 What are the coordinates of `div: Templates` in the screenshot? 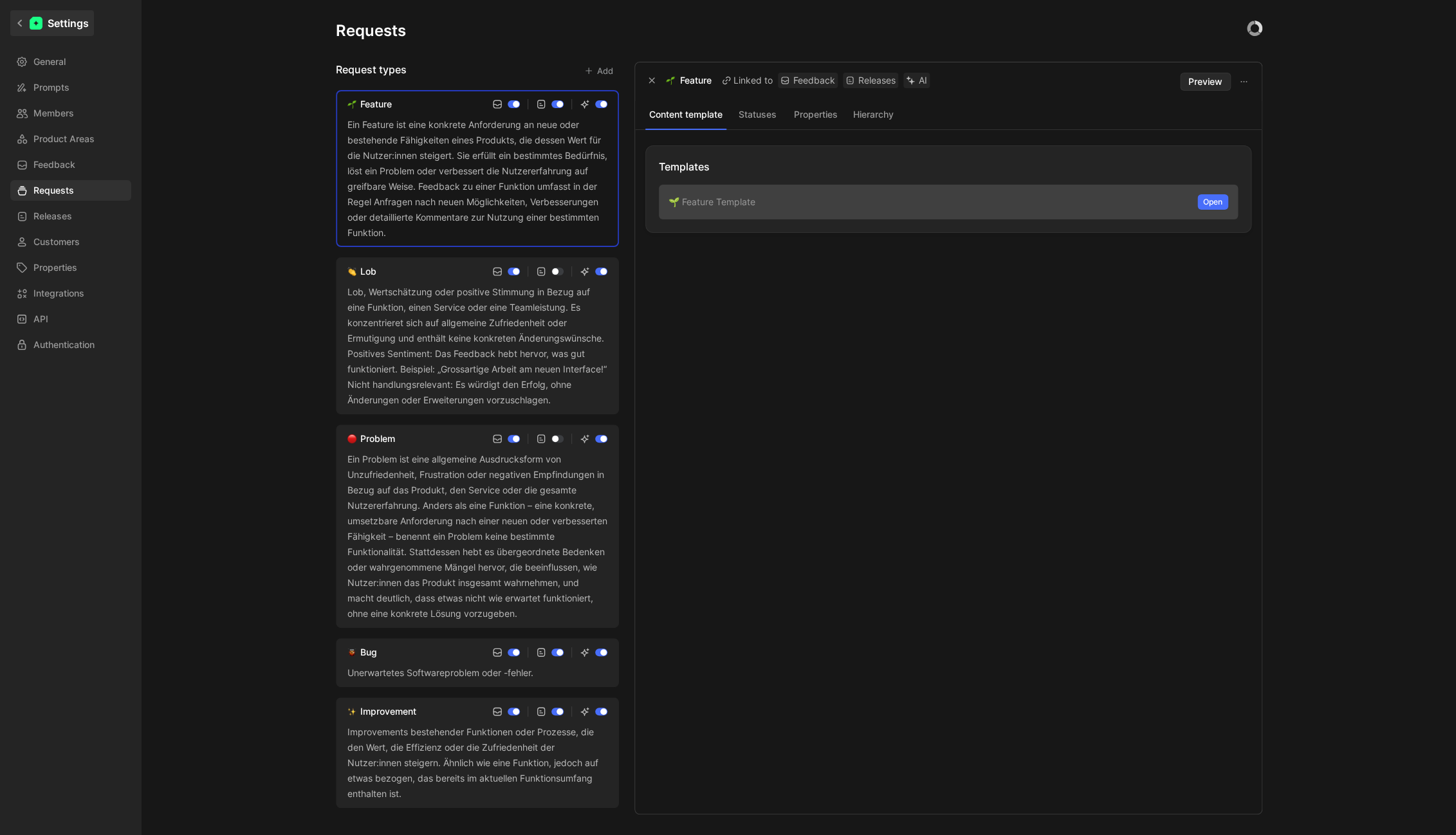 It's located at (949, 166).